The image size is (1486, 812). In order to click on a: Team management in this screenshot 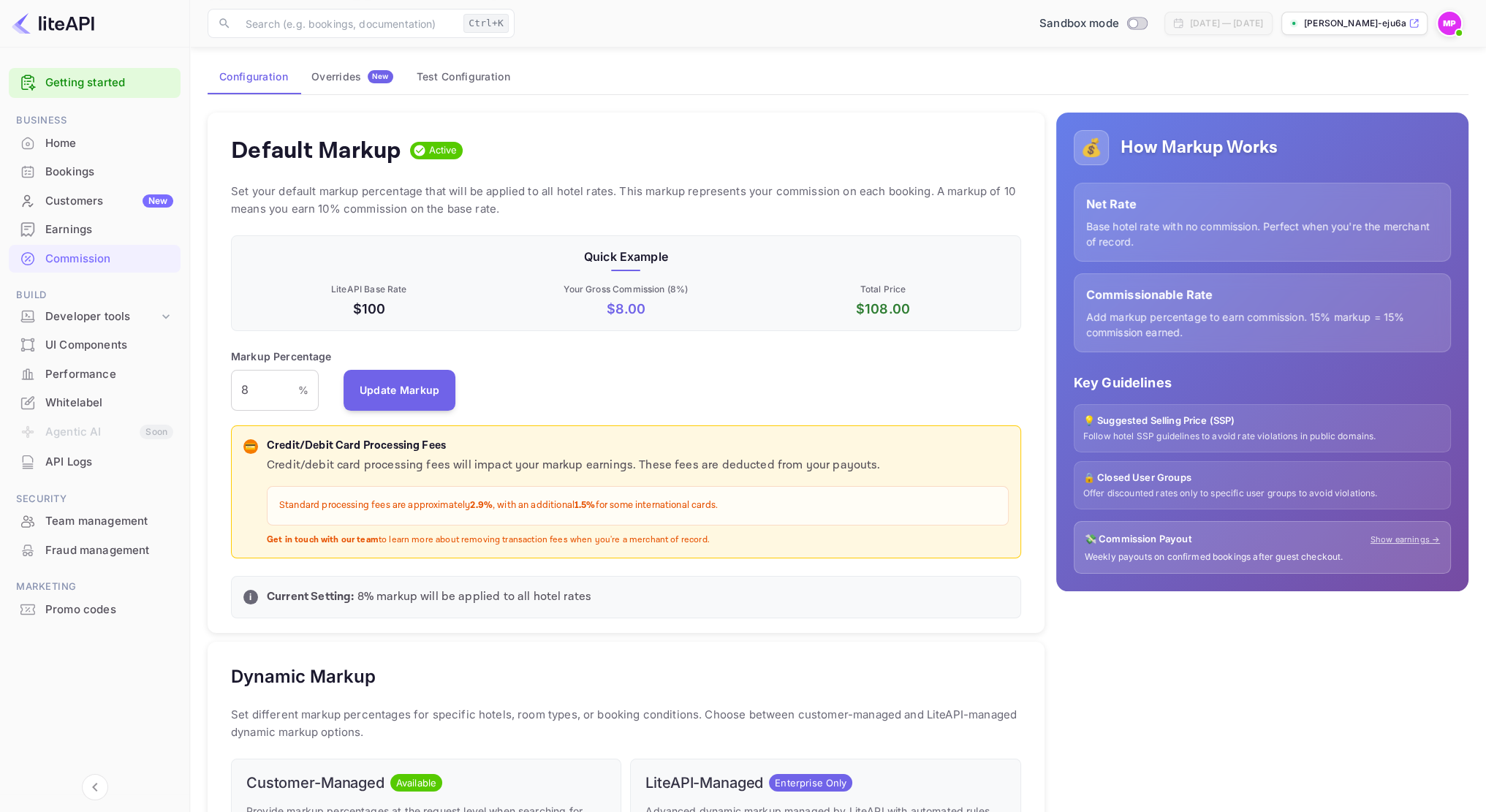, I will do `click(94, 520)`.